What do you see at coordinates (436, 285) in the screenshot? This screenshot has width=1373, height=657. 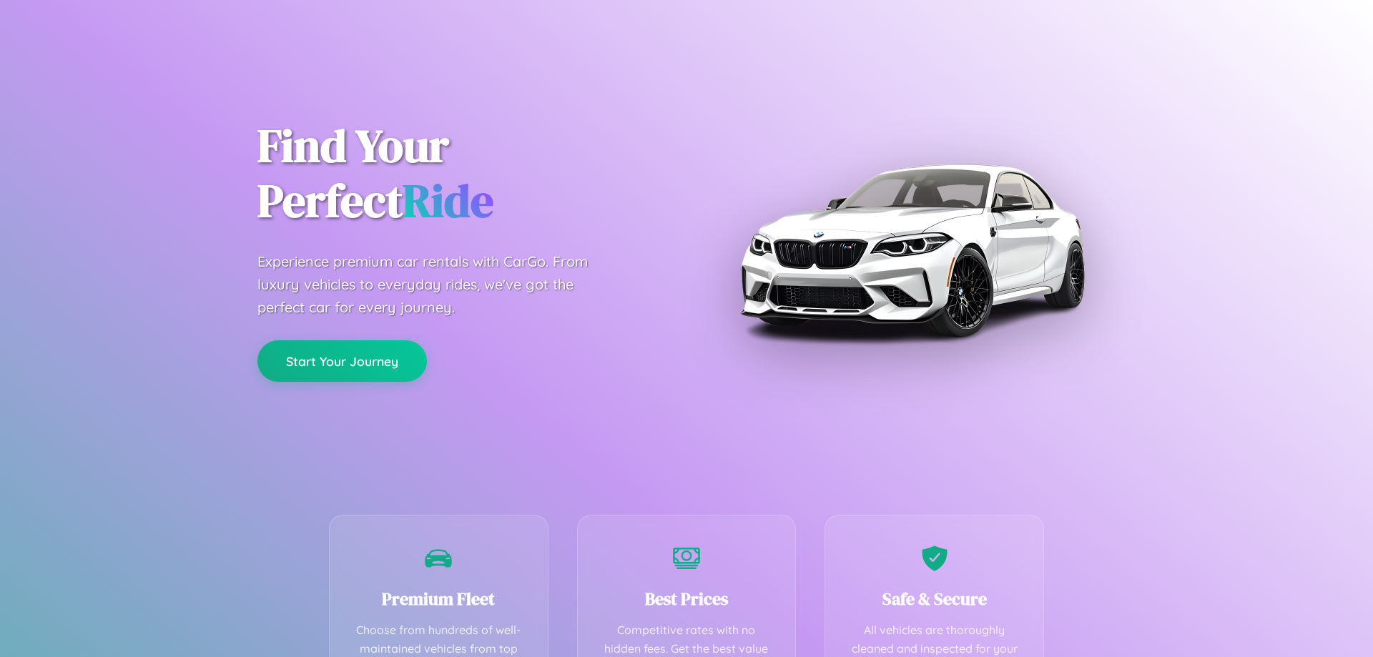 I see `p: Experience premium car rentals with CarGo. From luxury vehicles to everyday rides, we've got the ...` at bounding box center [436, 285].